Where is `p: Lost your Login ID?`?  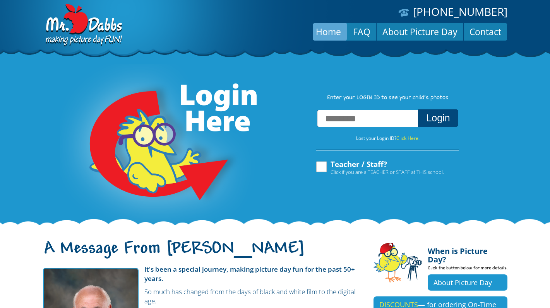 p: Lost your Login ID? is located at coordinates (388, 139).